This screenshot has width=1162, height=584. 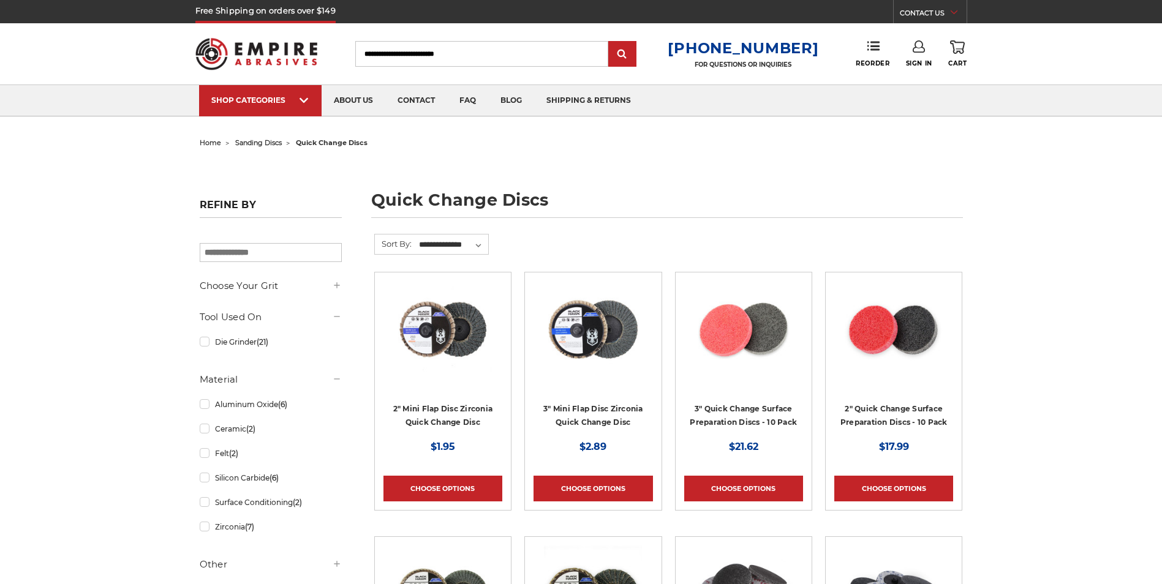 What do you see at coordinates (271, 286) in the screenshot?
I see `h5: Choose Your Grit` at bounding box center [271, 286].